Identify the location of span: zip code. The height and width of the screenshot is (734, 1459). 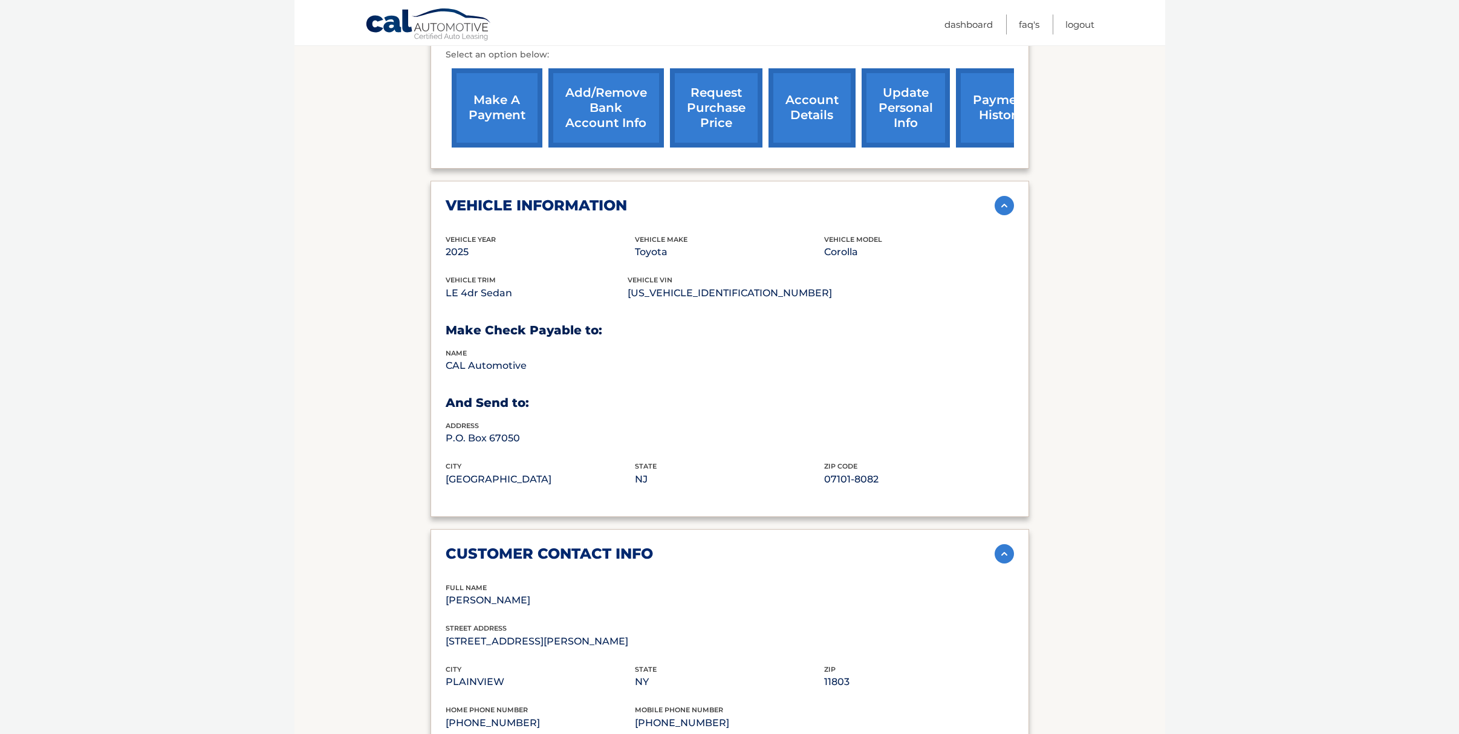
(841, 466).